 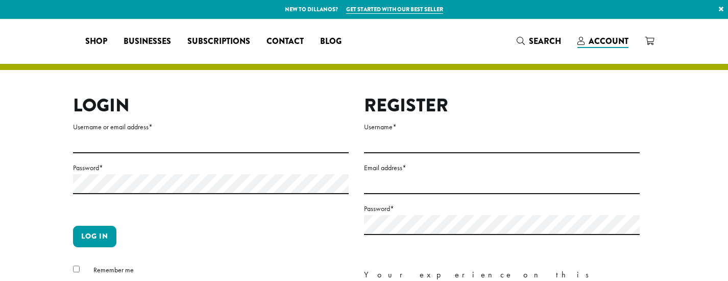 I want to click on a: Shop, so click(x=96, y=41).